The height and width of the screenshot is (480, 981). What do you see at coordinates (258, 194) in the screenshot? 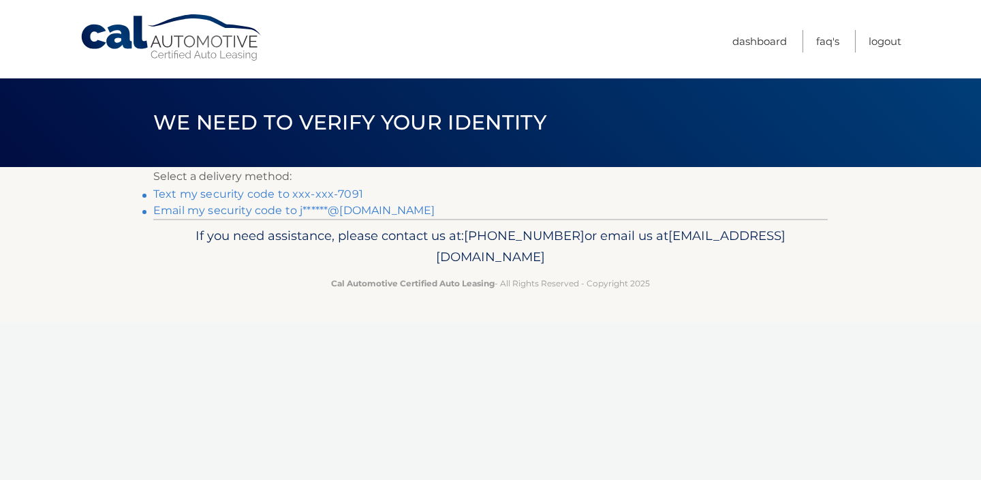
I see `a: Text my security code to xxx-xxx-7091` at bounding box center [258, 194].